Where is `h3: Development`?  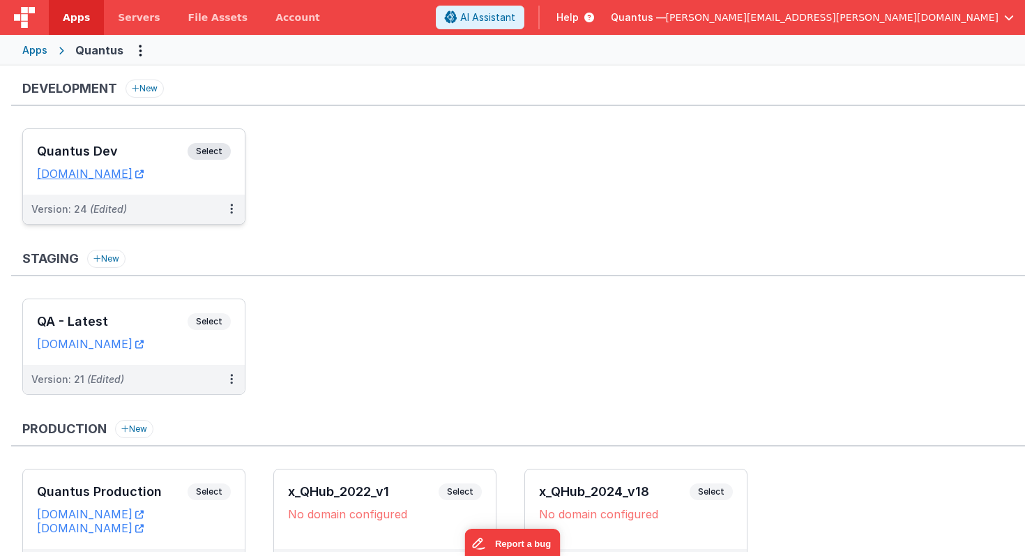
h3: Development is located at coordinates (70, 89).